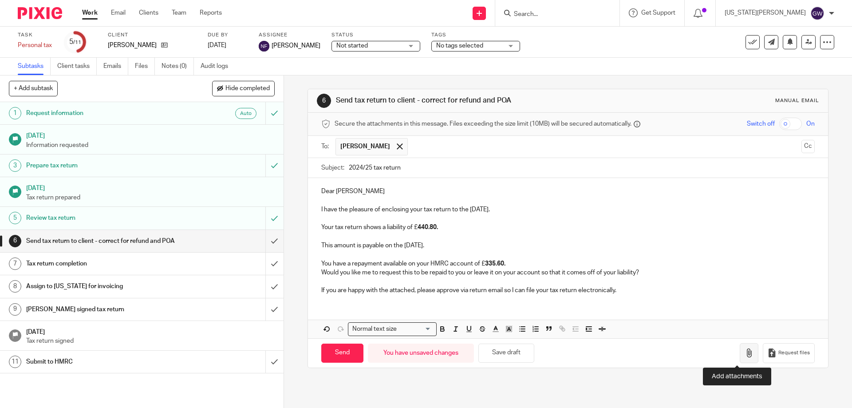 This screenshot has height=408, width=852. I want to click on img: Pixie, so click(40, 13).